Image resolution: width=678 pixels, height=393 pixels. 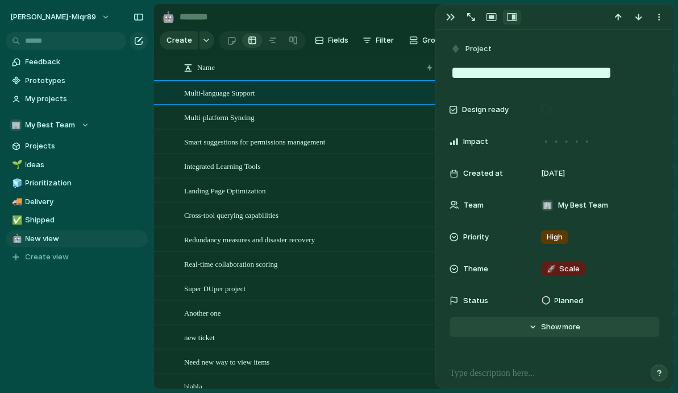 What do you see at coordinates (555, 327) in the screenshot?
I see `button: Showmore` at bounding box center [555, 327].